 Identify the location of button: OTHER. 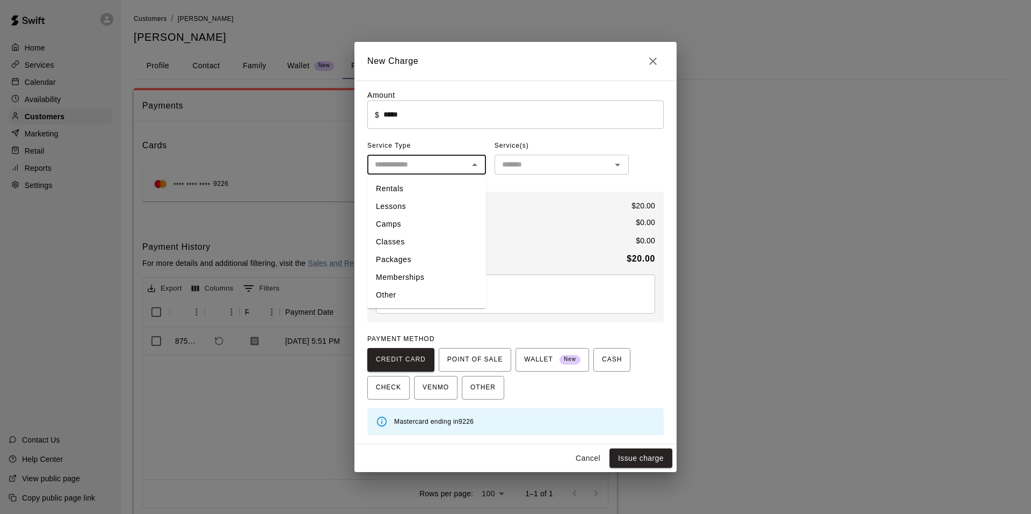
(483, 388).